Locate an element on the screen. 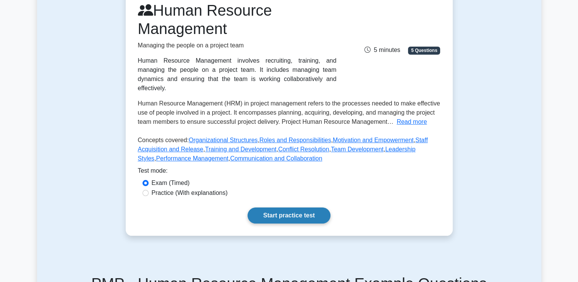 Image resolution: width=578 pixels, height=282 pixels. p: Managing the people on a project team is located at coordinates (237, 45).